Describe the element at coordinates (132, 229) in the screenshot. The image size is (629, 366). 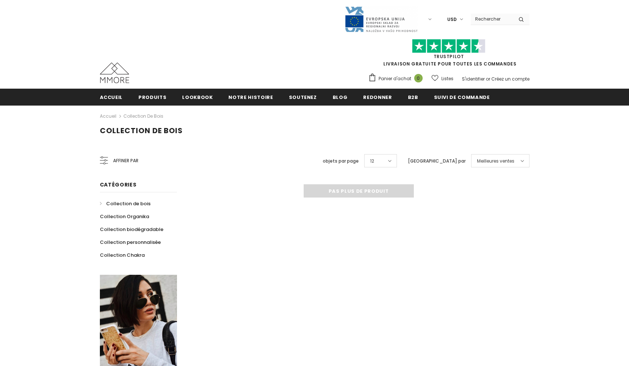
I see `a: Collection biodégradable` at that location.